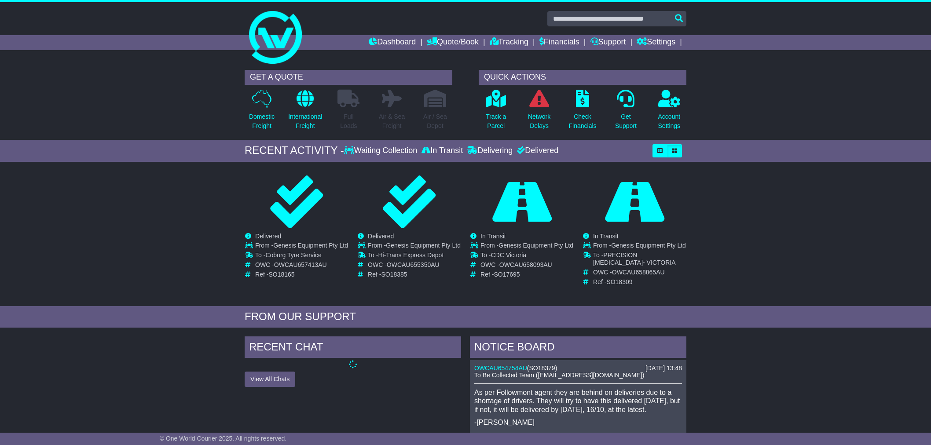 The image size is (931, 445). What do you see at coordinates (669, 112) in the screenshot?
I see `a: AccountSettings` at bounding box center [669, 112].